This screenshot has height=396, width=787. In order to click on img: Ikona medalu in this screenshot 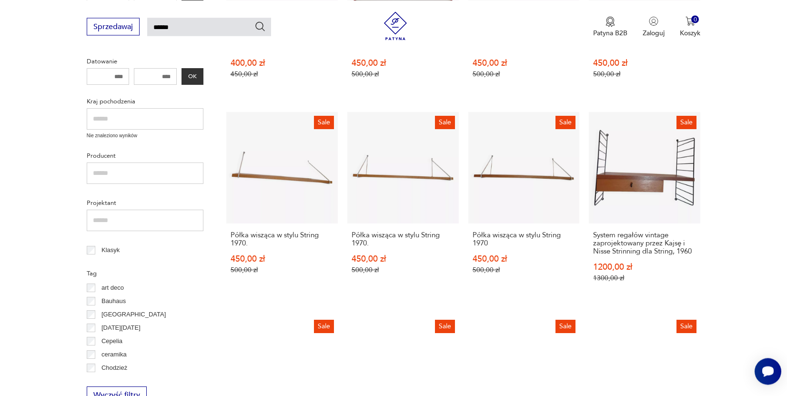, I will do `click(610, 21)`.